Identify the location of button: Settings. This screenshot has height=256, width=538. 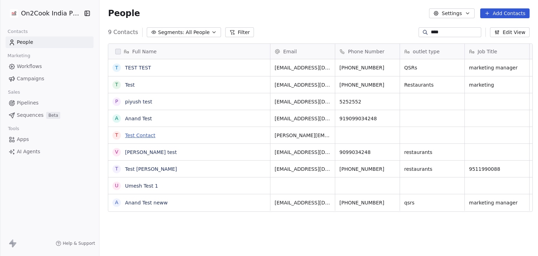
(452, 13).